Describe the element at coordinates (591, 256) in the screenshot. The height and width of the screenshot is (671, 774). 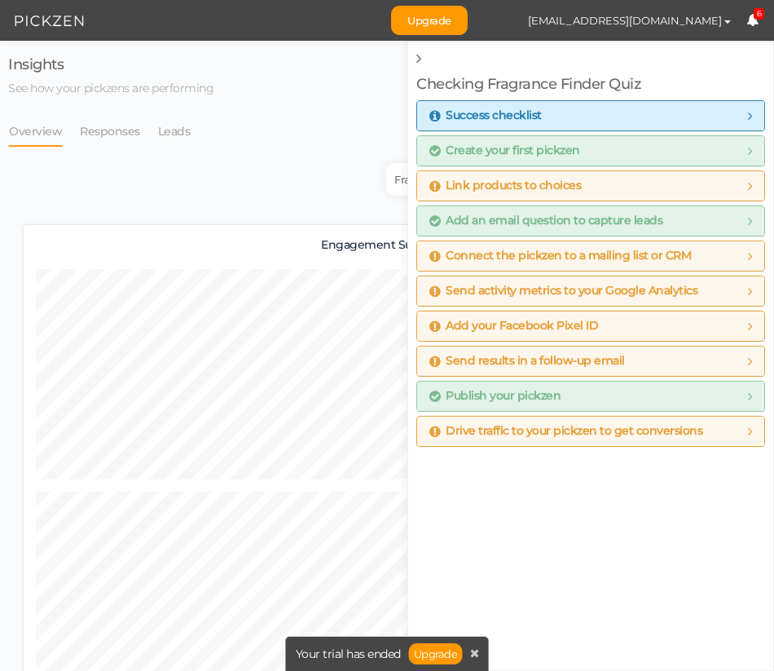
I see `a: Connect the pickzen to a mailing list or CRM` at that location.